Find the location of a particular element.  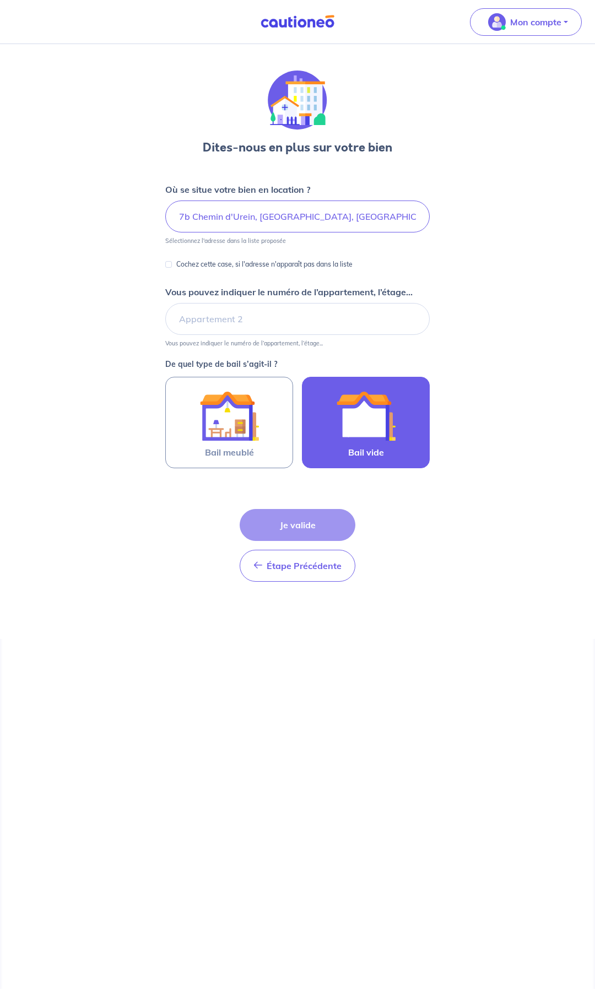

button: illu_account_valid_menu.svgMon compte is located at coordinates (525, 22).